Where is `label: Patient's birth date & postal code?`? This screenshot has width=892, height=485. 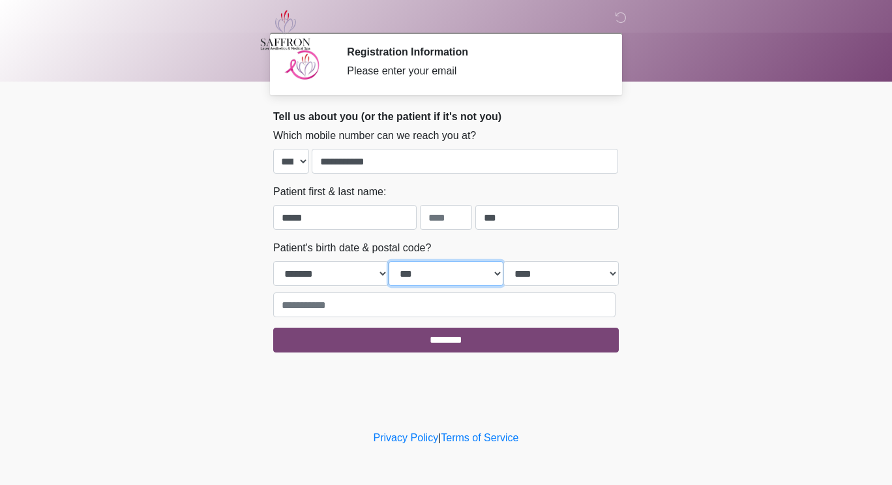 label: Patient's birth date & postal code? is located at coordinates (352, 248).